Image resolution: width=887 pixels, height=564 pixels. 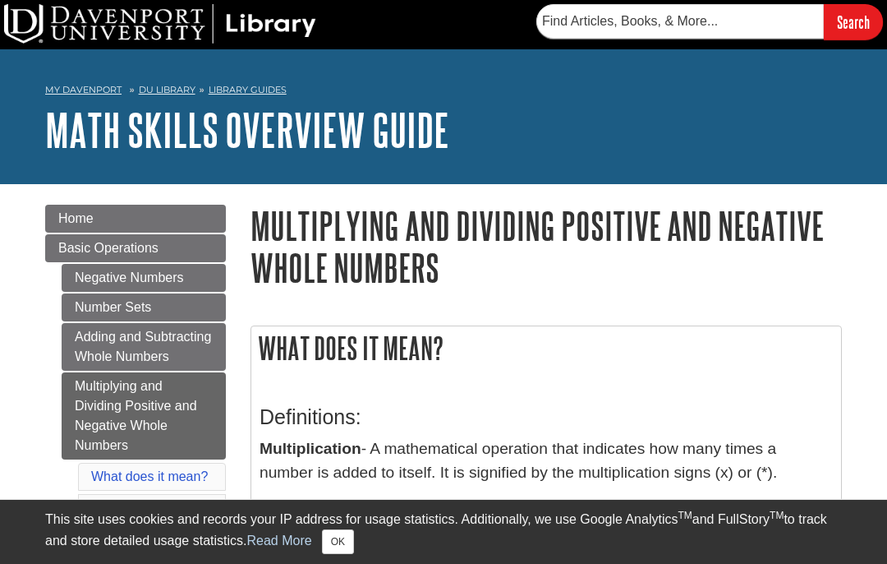 What do you see at coordinates (76, 218) in the screenshot?
I see `span: Home` at bounding box center [76, 218].